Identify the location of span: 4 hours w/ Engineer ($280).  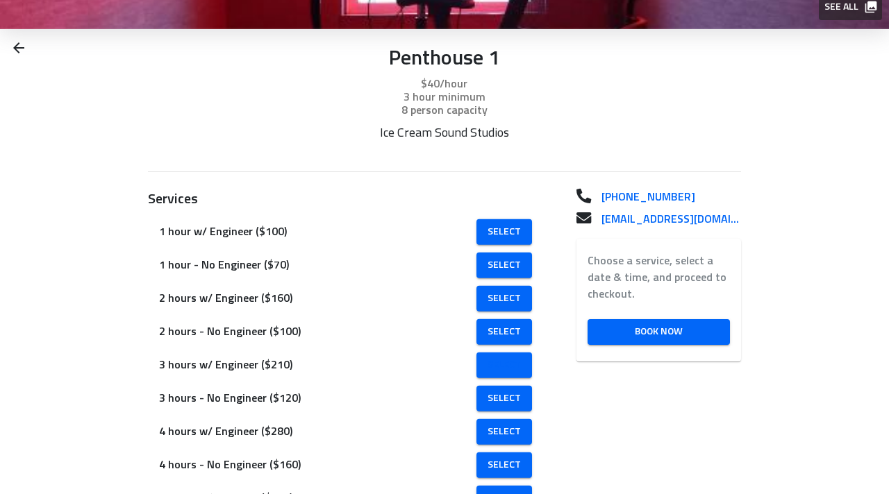
(319, 432).